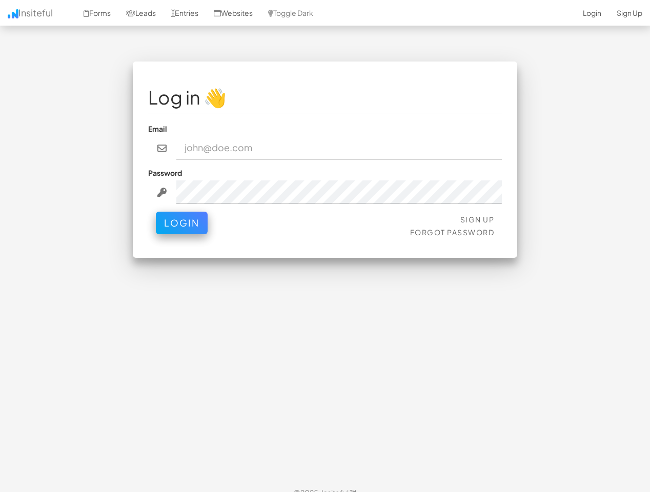 This screenshot has width=650, height=492. I want to click on label: Password, so click(165, 173).